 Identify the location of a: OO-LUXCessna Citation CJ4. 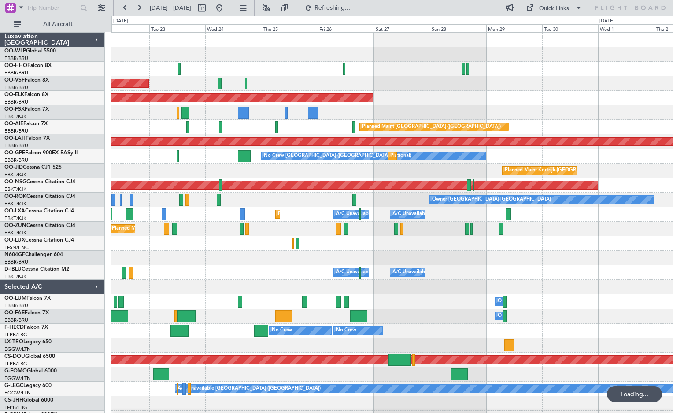
(39, 240).